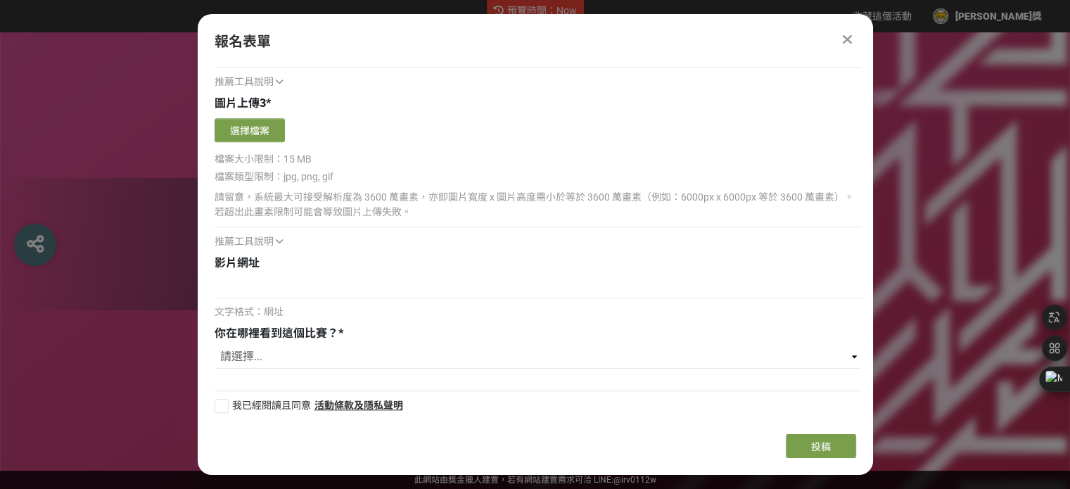 The image size is (1070, 489). What do you see at coordinates (250, 130) in the screenshot?
I see `button: 選擇檔案` at bounding box center [250, 130].